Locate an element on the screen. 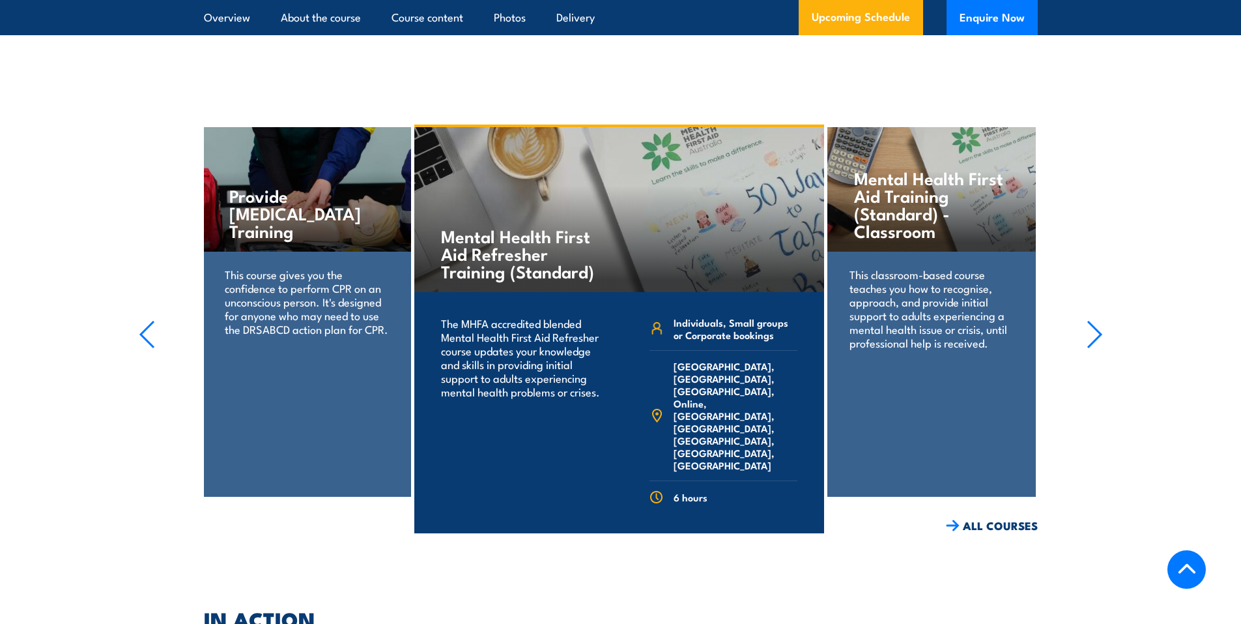 The image size is (1241, 624). h4: Mental Health First Aid Training (Standard) - Classroom is located at coordinates (931, 204).